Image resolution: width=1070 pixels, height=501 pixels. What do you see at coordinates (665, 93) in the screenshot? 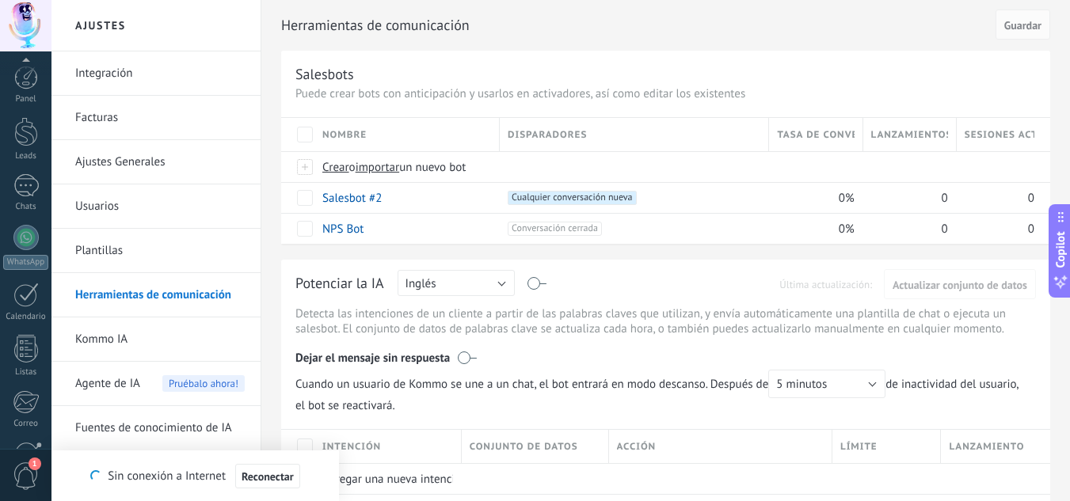
I see `p: Puede crear bots con anticipación y usarlos en activadores, así como editar los existentes` at bounding box center [665, 93].